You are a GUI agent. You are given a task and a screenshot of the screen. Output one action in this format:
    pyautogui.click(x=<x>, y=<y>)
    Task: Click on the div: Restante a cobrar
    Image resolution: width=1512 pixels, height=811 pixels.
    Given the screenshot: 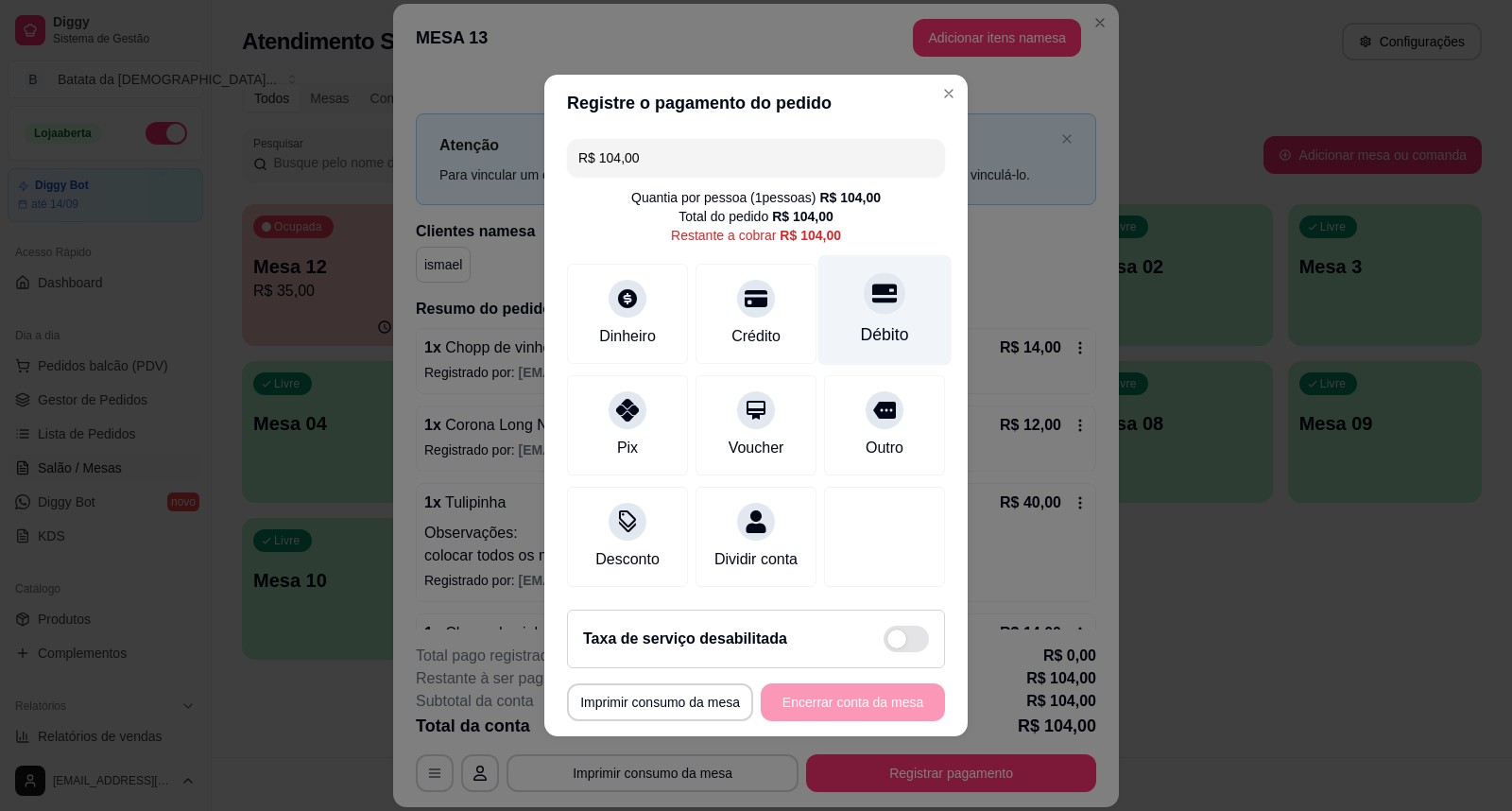 What is the action you would take?
    pyautogui.click(x=756, y=236)
    